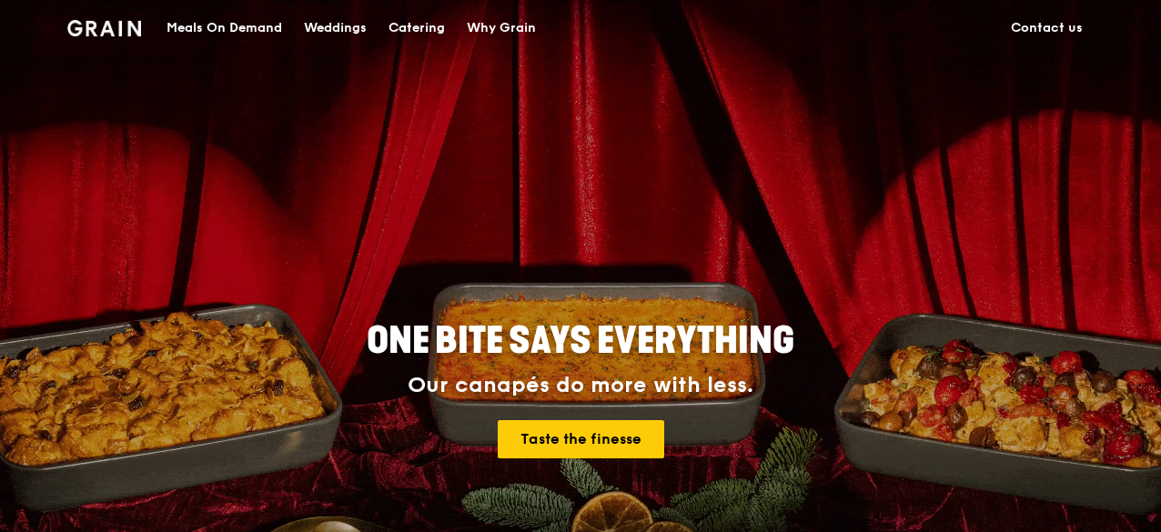  I want to click on span: ONE BITE SAYS EVERYTHING, so click(580, 341).